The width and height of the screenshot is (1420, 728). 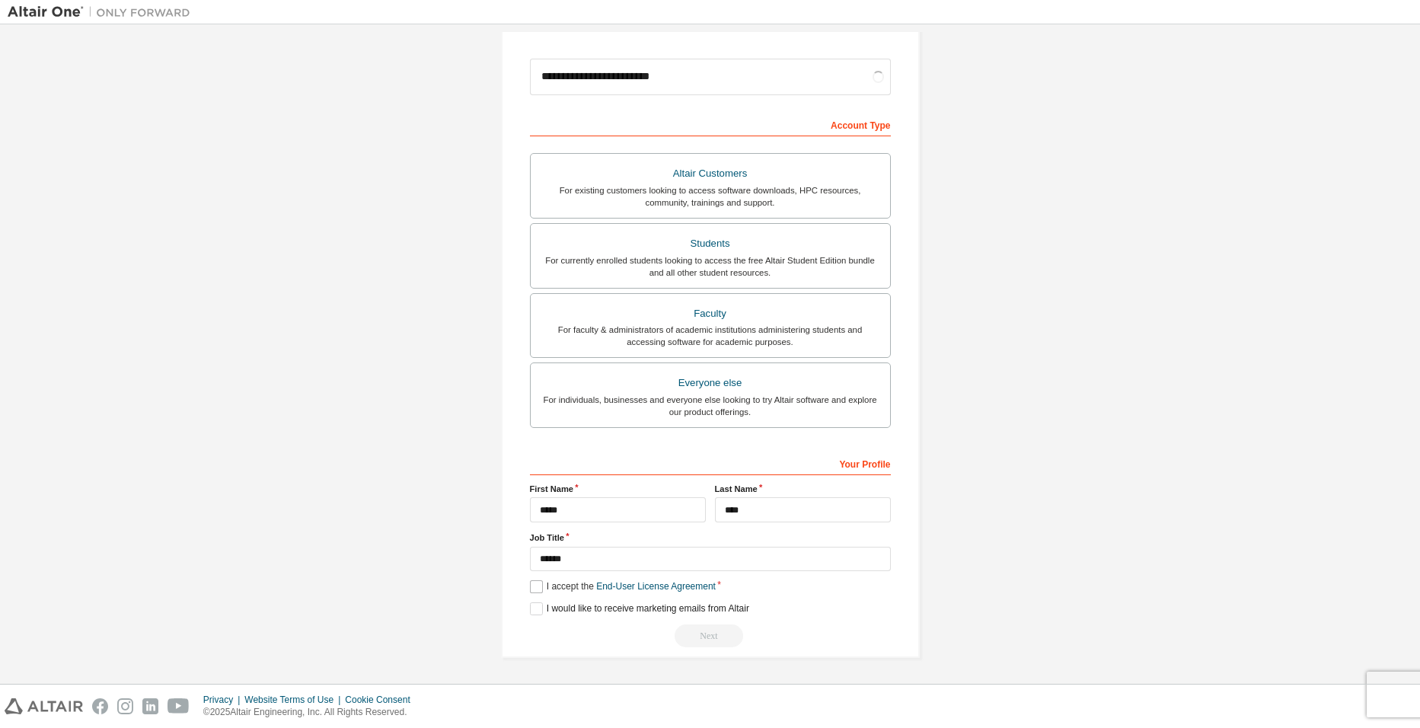 What do you see at coordinates (150, 706) in the screenshot?
I see `img: linkedin.svg` at bounding box center [150, 706].